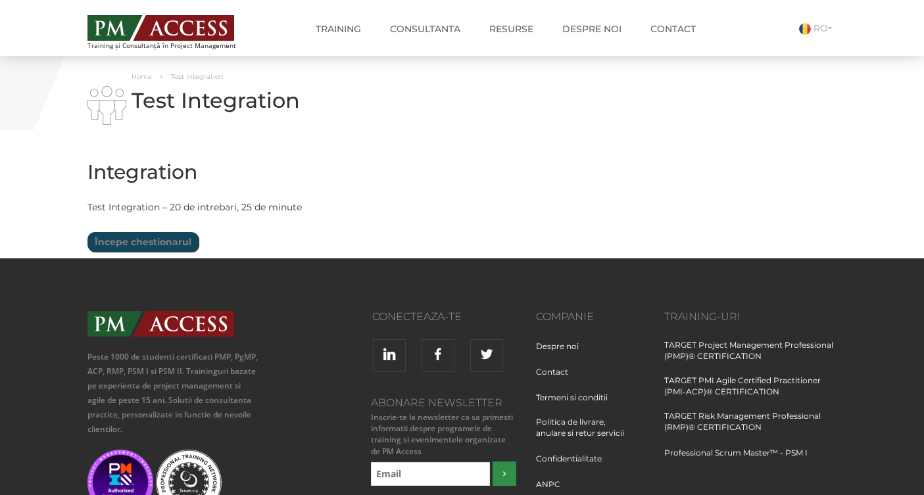 The image size is (924, 495). Describe the element at coordinates (107, 105) in the screenshot. I see `img: i-02.png` at that location.